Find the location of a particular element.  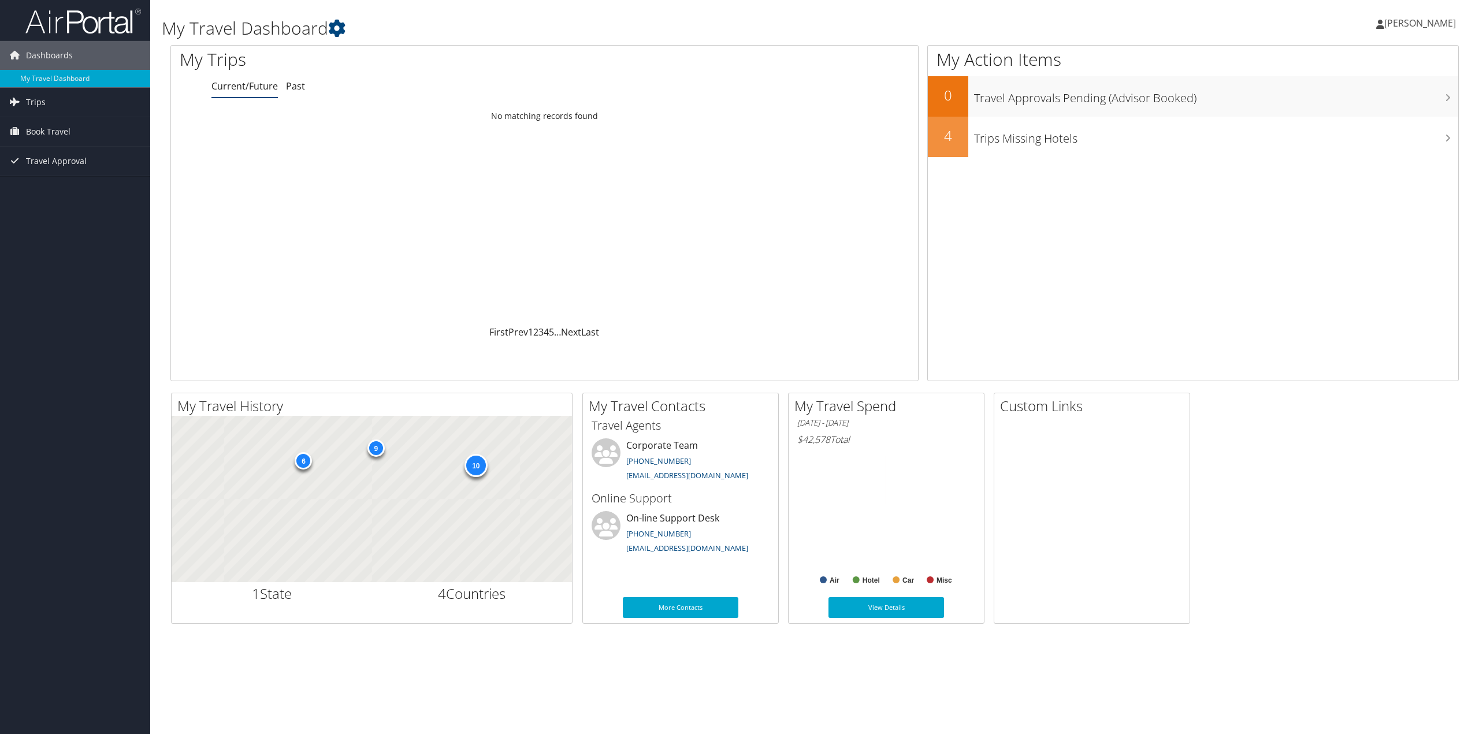

h2: Countries is located at coordinates (472, 594).